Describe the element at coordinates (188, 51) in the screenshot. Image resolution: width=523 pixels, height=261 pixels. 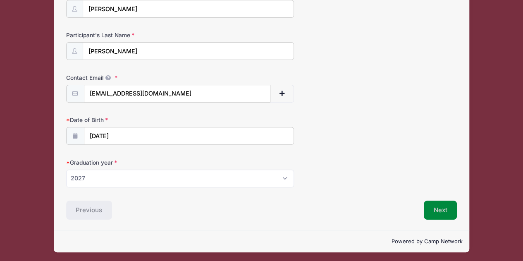
I see `input: Participant's Last Name` at that location.